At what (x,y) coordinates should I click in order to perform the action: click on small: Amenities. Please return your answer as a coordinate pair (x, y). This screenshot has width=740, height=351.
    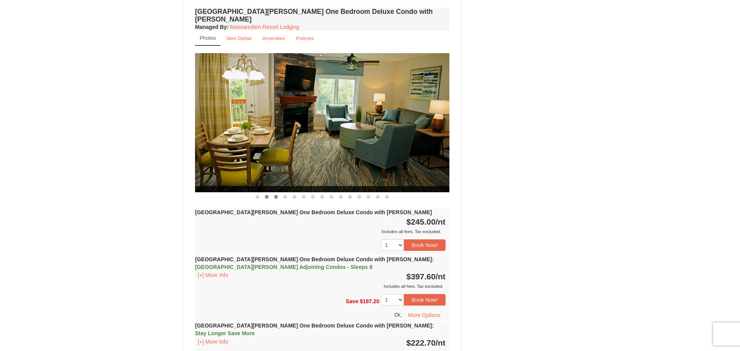
    Looking at the image, I should click on (274, 38).